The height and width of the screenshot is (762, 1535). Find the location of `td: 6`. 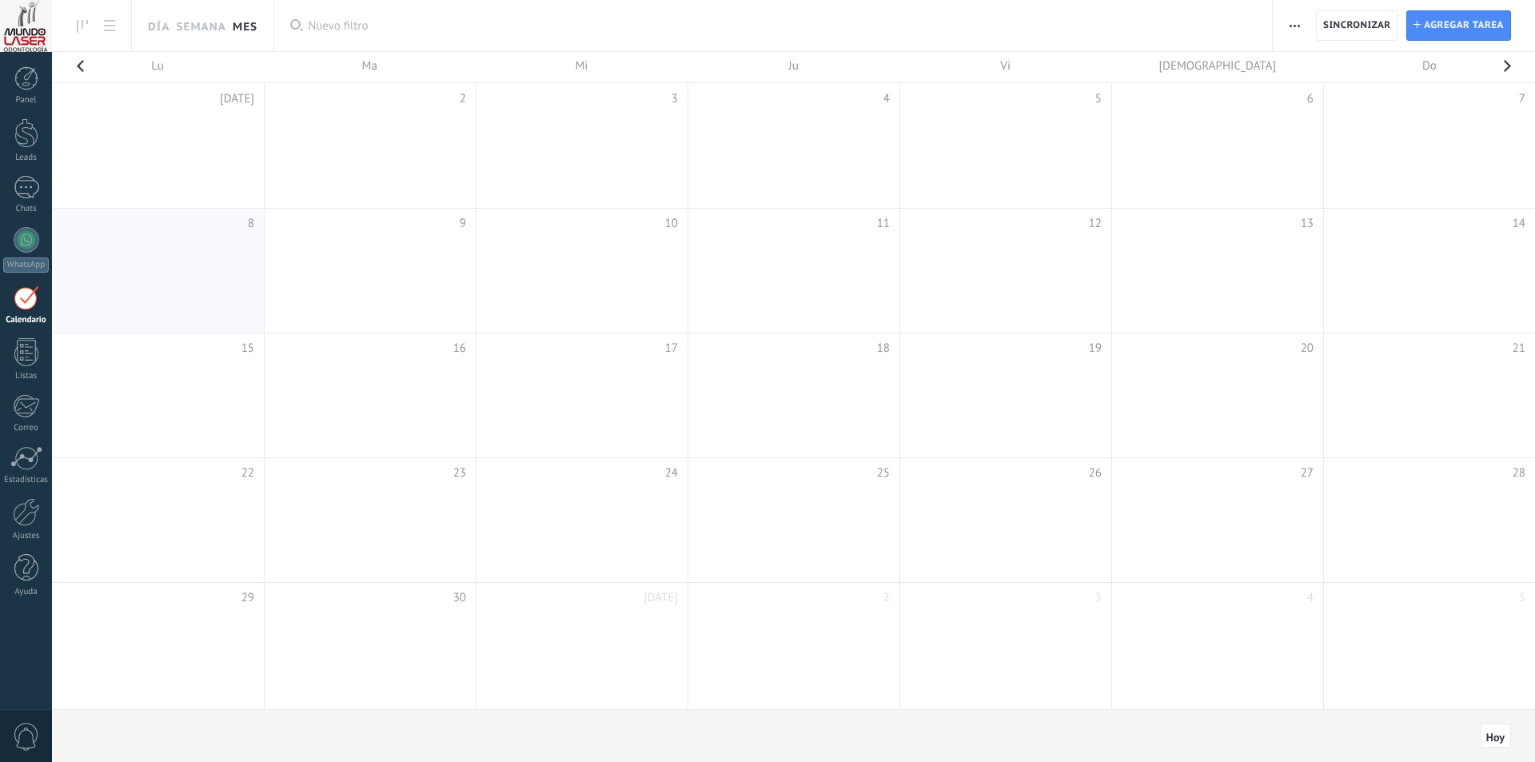

td: 6 is located at coordinates (1217, 95).